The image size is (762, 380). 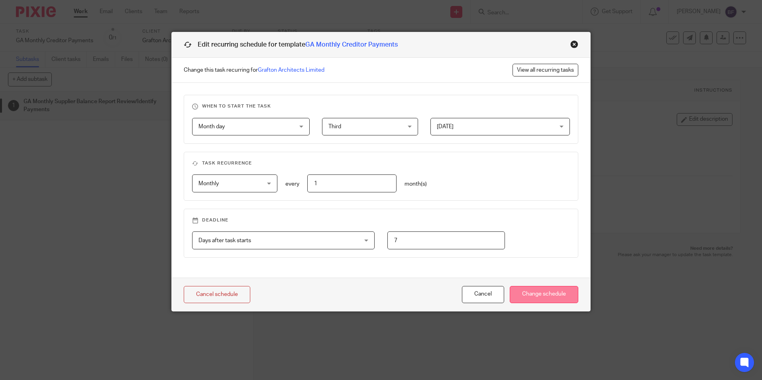 What do you see at coordinates (292, 184) in the screenshot?
I see `p: every` at bounding box center [292, 184].